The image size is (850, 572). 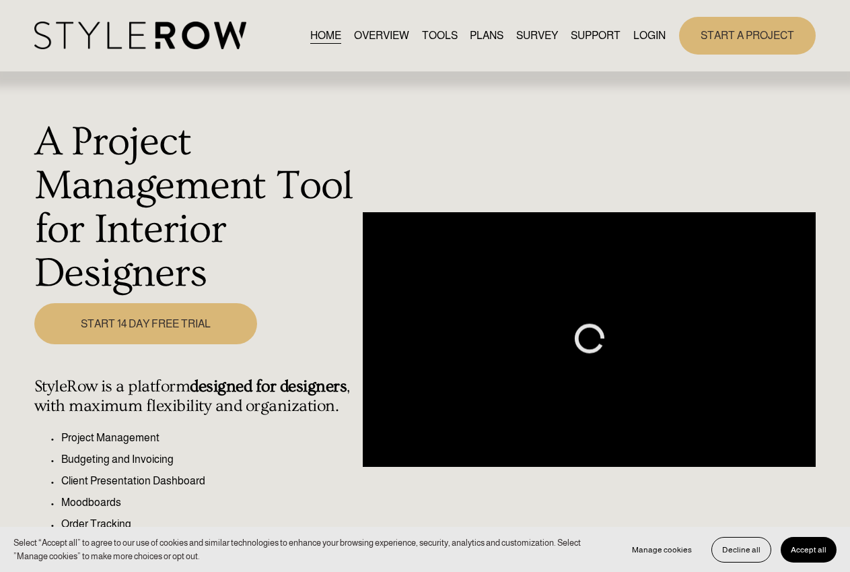 I want to click on p: Select “Accept all” to agree to our use of cookies and similar technologies to enhance your brows..., so click(x=311, y=549).